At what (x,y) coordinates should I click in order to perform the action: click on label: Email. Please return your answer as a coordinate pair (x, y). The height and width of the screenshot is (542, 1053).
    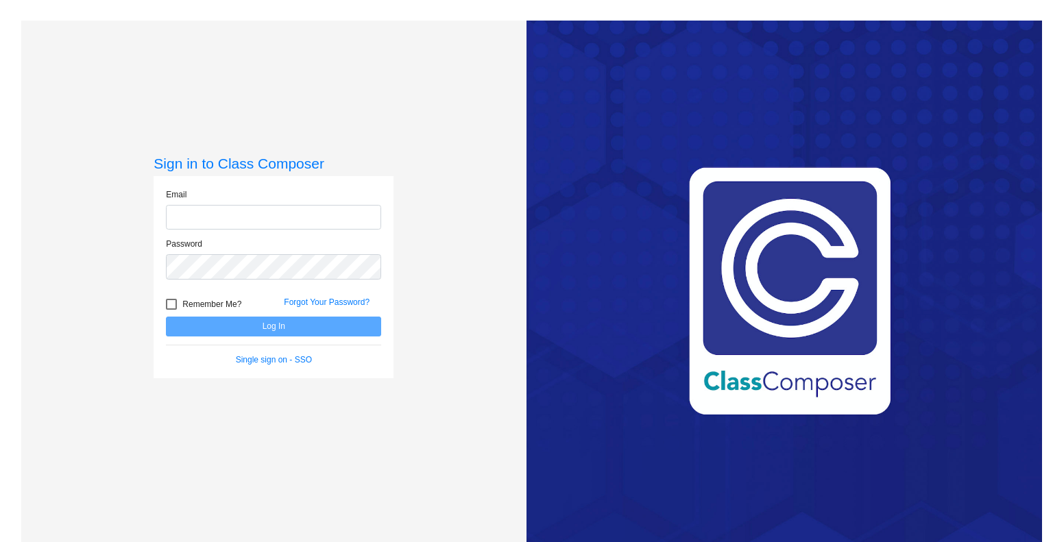
    Looking at the image, I should click on (176, 195).